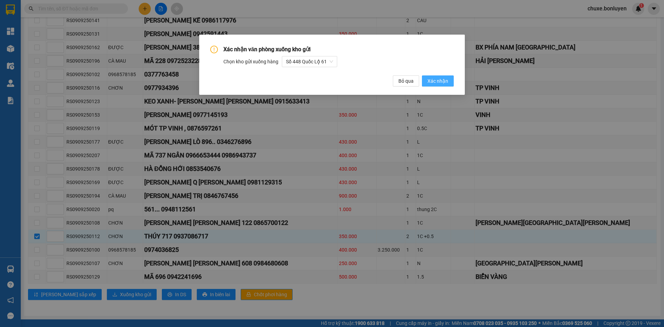 The width and height of the screenshot is (664, 327). Describe the element at coordinates (267, 49) in the screenshot. I see `span: Xác nhận văn phòng xuống kho gửi` at that location.